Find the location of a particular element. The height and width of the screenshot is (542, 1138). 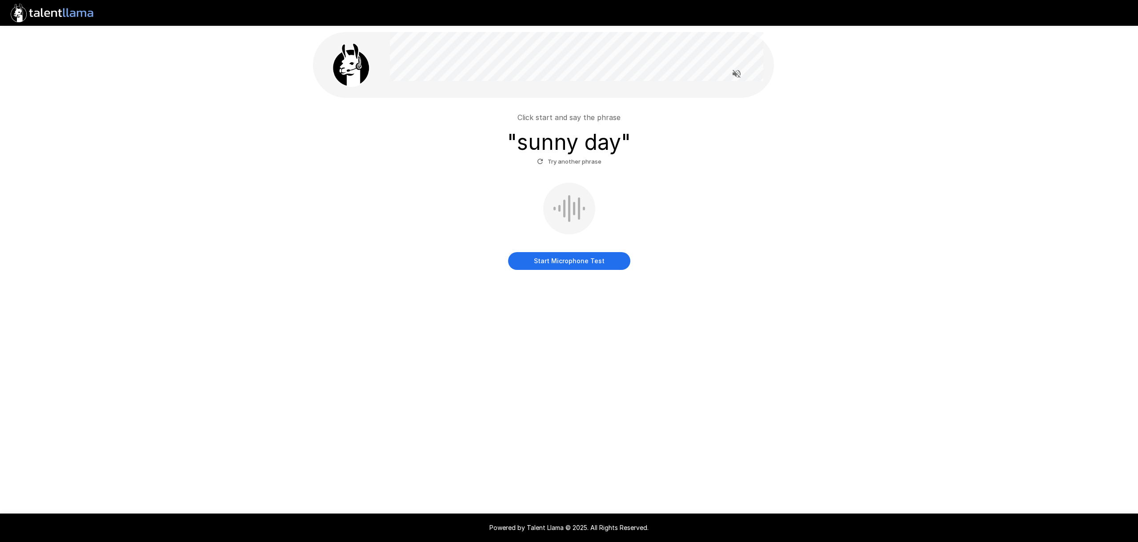

p: Powered by Talent Llama © 2025. All Rights Reserved. is located at coordinates (569, 528).